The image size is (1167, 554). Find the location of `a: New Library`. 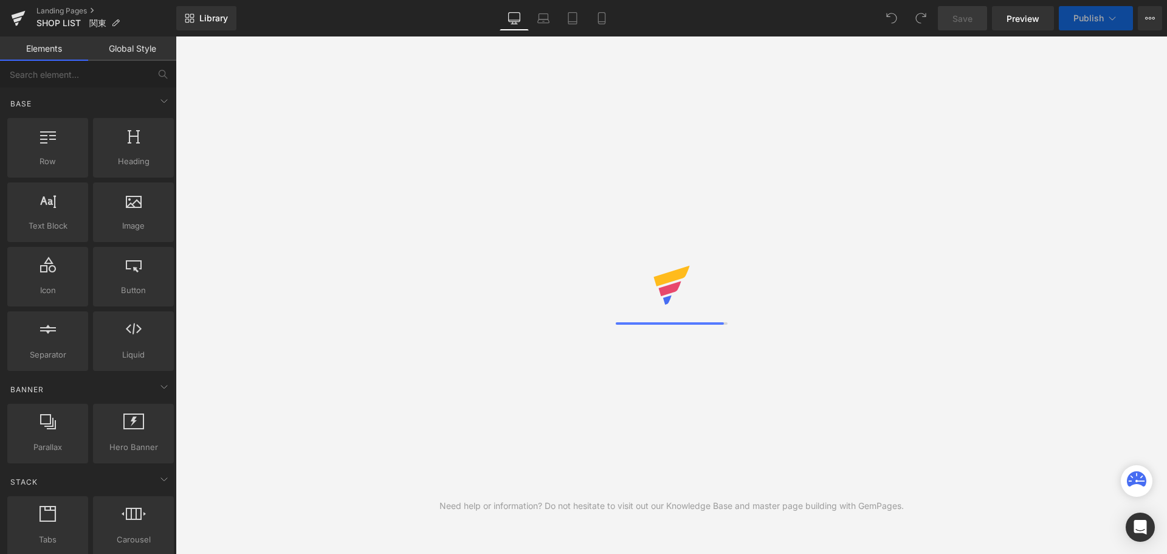

a: New Library is located at coordinates (206, 18).